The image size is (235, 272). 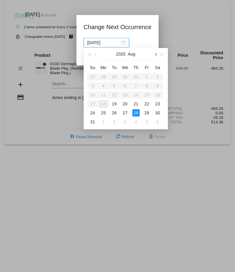 I want to click on td: 8/24/2025, so click(x=93, y=113).